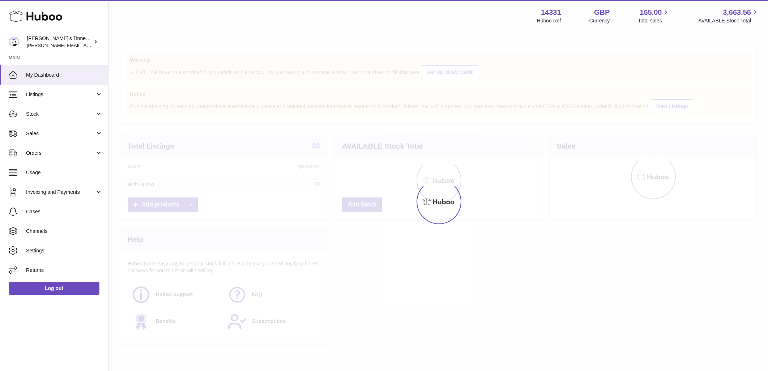 Image resolution: width=768 pixels, height=371 pixels. Describe the element at coordinates (64, 212) in the screenshot. I see `span: Cases` at that location.